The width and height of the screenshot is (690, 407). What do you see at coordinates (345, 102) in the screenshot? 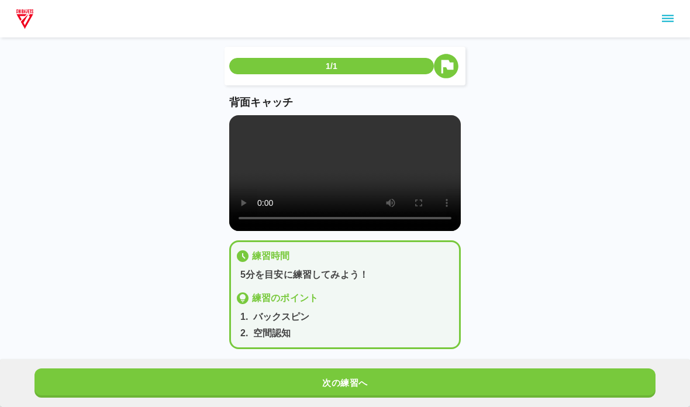
I see `p: 背面キャッチ` at bounding box center [345, 102].